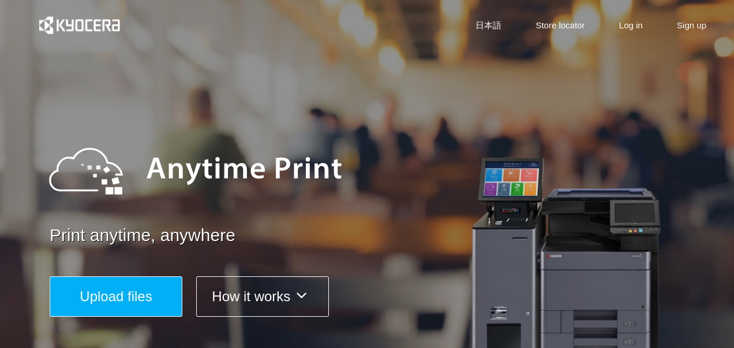 The image size is (734, 348). Describe the element at coordinates (692, 25) in the screenshot. I see `a: Sign up` at that location.